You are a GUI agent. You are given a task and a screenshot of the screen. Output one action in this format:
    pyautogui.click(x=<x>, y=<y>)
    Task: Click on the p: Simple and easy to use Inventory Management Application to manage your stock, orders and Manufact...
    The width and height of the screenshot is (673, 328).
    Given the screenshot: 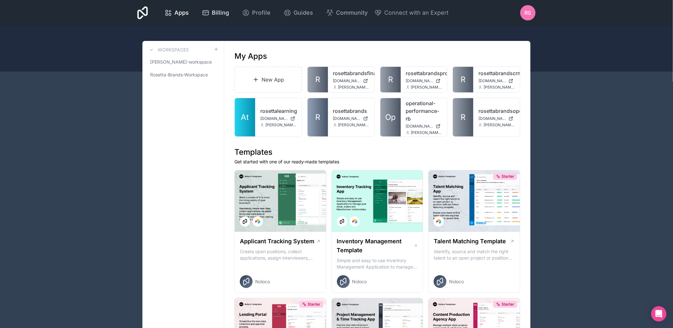 What is the action you would take?
    pyautogui.click(x=377, y=263)
    